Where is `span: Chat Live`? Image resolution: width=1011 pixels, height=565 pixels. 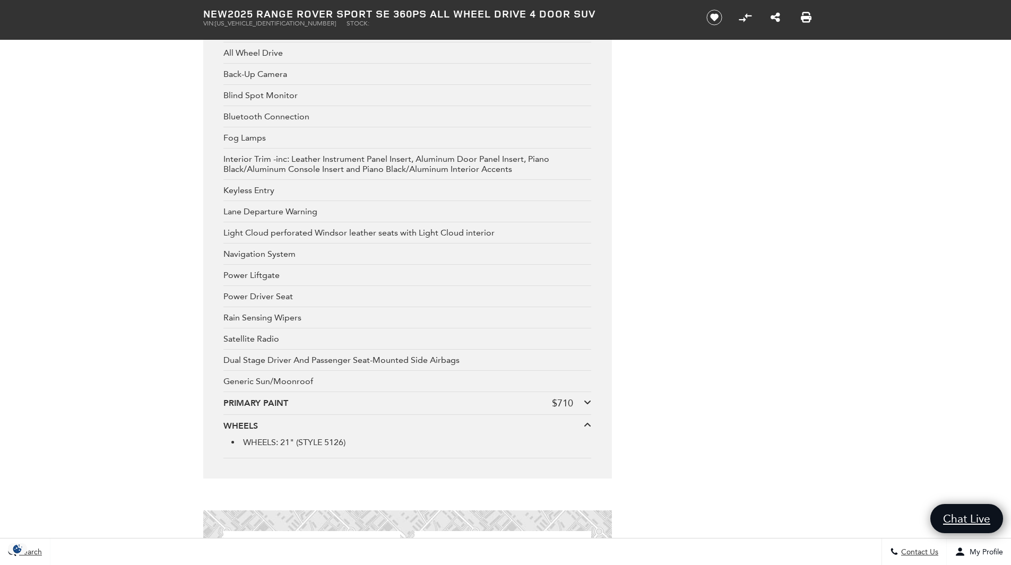
span: Chat Live is located at coordinates (966, 518).